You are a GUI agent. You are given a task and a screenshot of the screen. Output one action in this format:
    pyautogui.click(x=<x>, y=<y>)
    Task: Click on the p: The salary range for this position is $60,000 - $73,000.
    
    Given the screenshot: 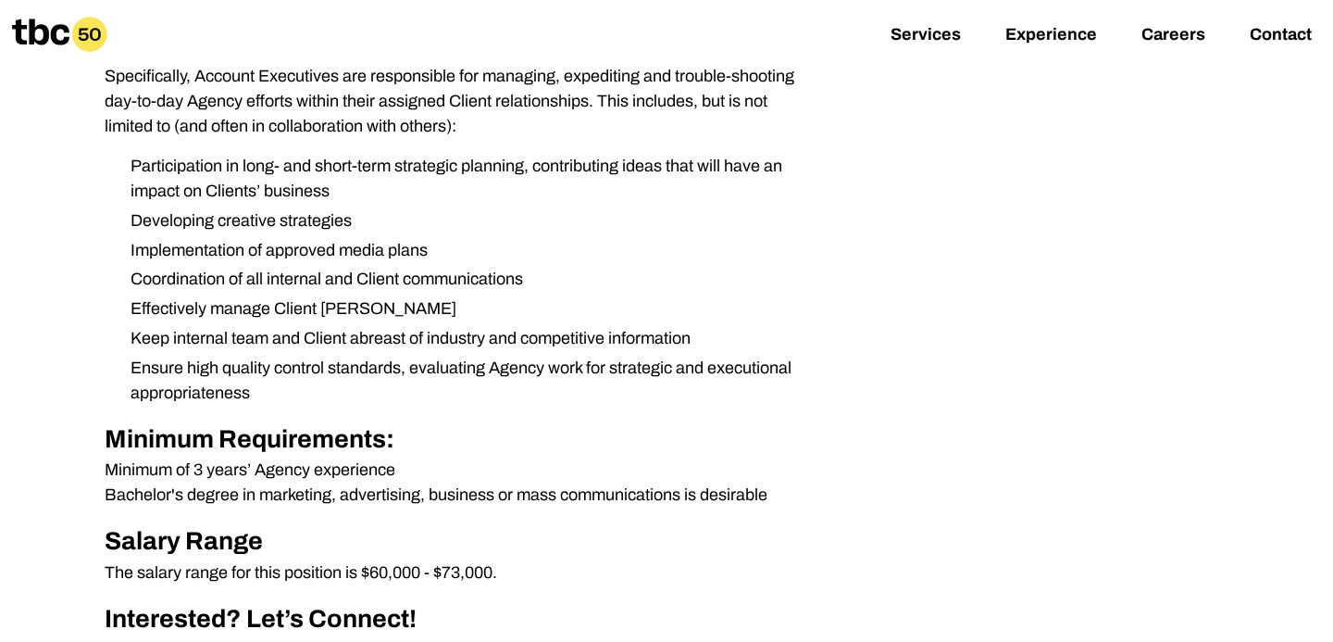 What is the action you would take?
    pyautogui.click(x=460, y=572)
    